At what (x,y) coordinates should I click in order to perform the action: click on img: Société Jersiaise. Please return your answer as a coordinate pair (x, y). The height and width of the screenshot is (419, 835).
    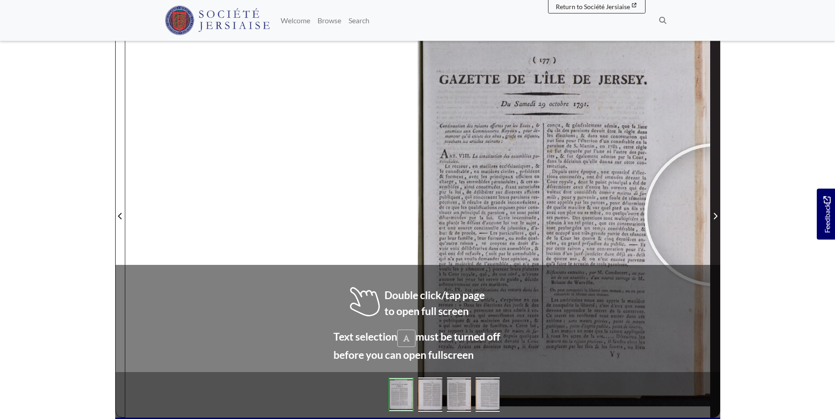
    Looking at the image, I should click on (217, 21).